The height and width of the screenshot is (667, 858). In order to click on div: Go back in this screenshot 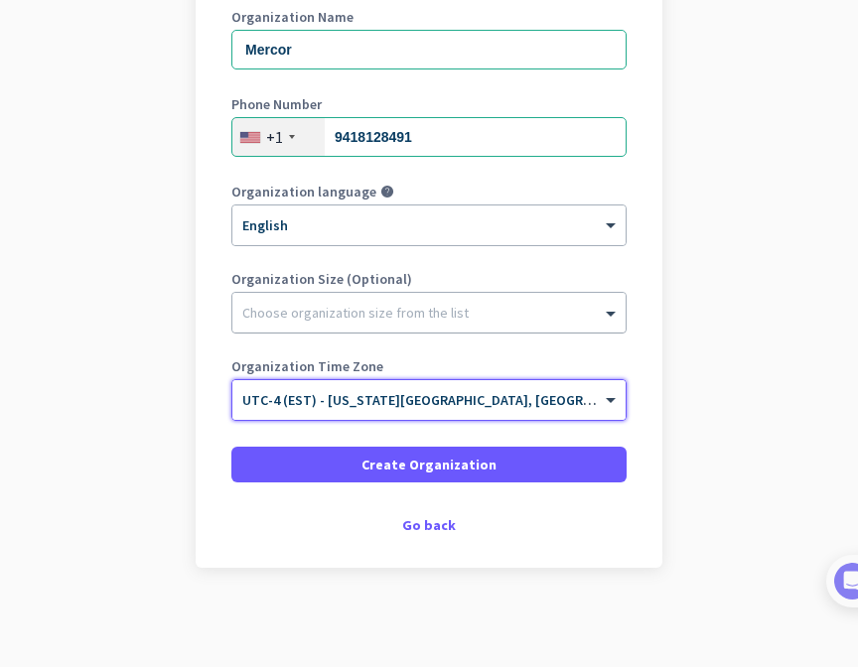, I will do `click(429, 525)`.